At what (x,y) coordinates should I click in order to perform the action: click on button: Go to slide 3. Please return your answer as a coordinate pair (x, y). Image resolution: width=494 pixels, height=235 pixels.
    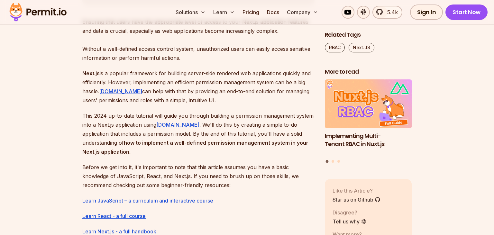
    Looking at the image, I should click on (339, 161).